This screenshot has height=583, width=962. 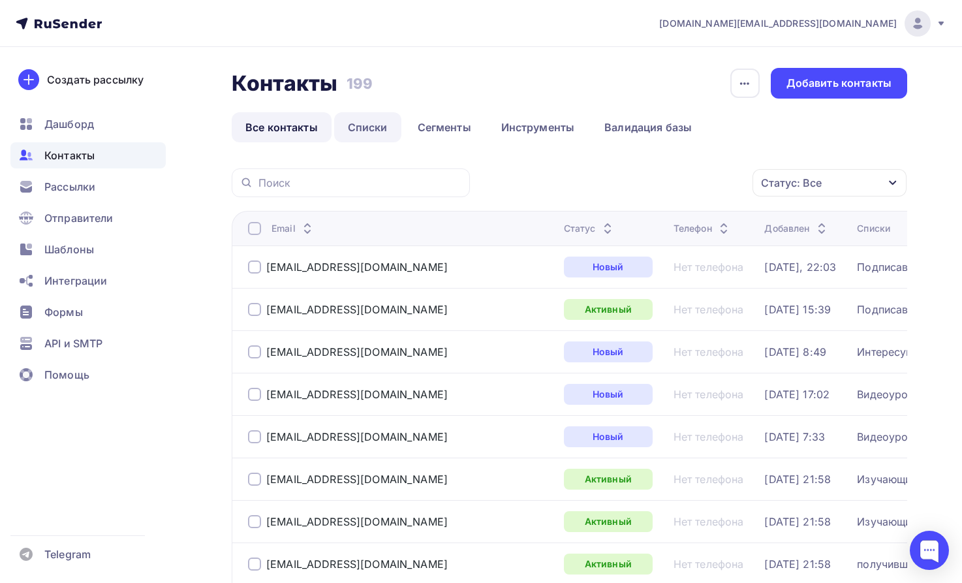 What do you see at coordinates (702, 228) in the screenshot?
I see `div: Телефон` at bounding box center [702, 228].